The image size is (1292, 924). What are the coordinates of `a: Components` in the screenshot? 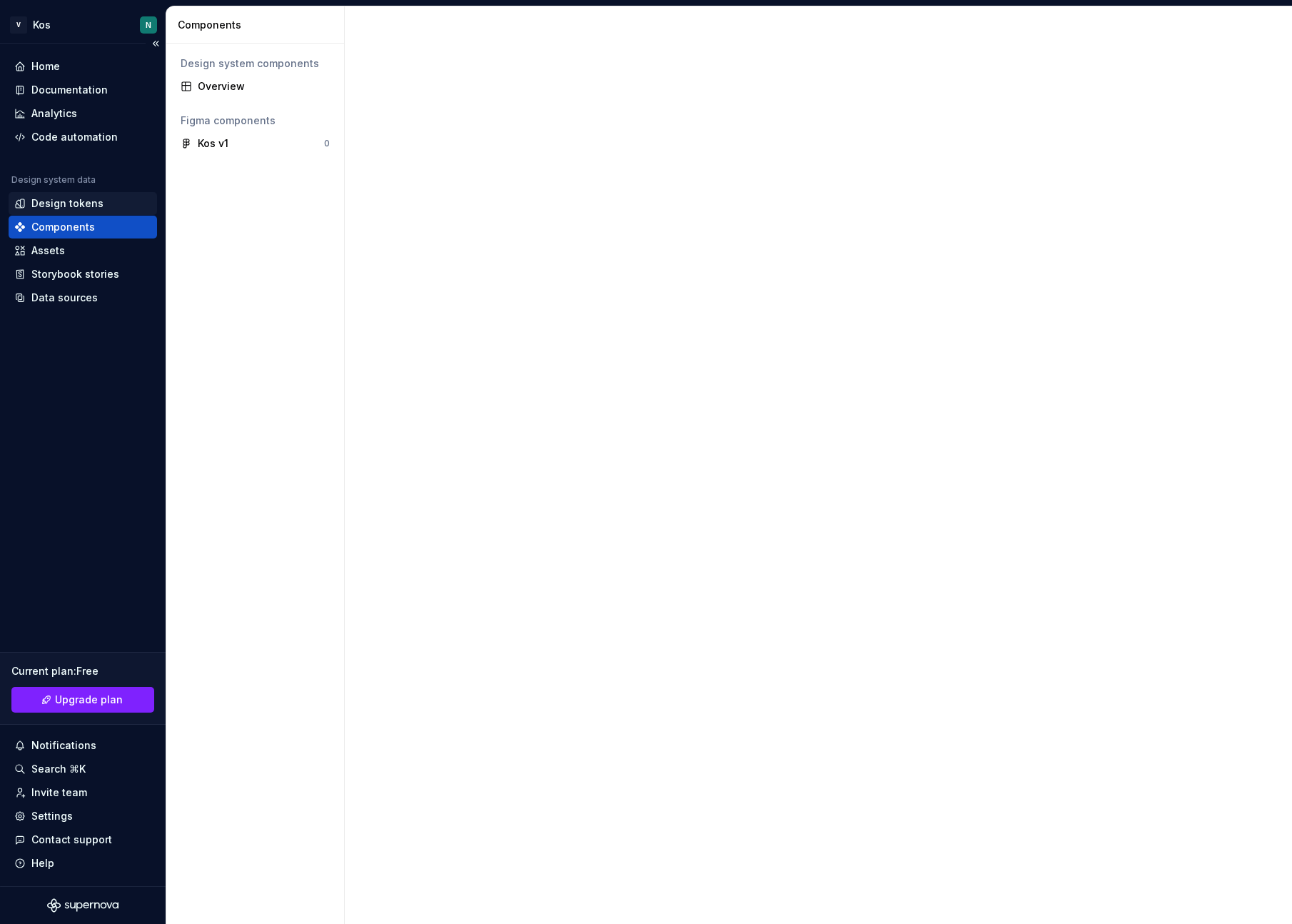 It's located at (83, 227).